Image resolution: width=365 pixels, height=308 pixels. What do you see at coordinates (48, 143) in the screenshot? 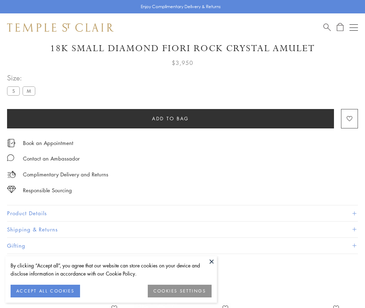
I see `a: Book an Appointment` at bounding box center [48, 143].